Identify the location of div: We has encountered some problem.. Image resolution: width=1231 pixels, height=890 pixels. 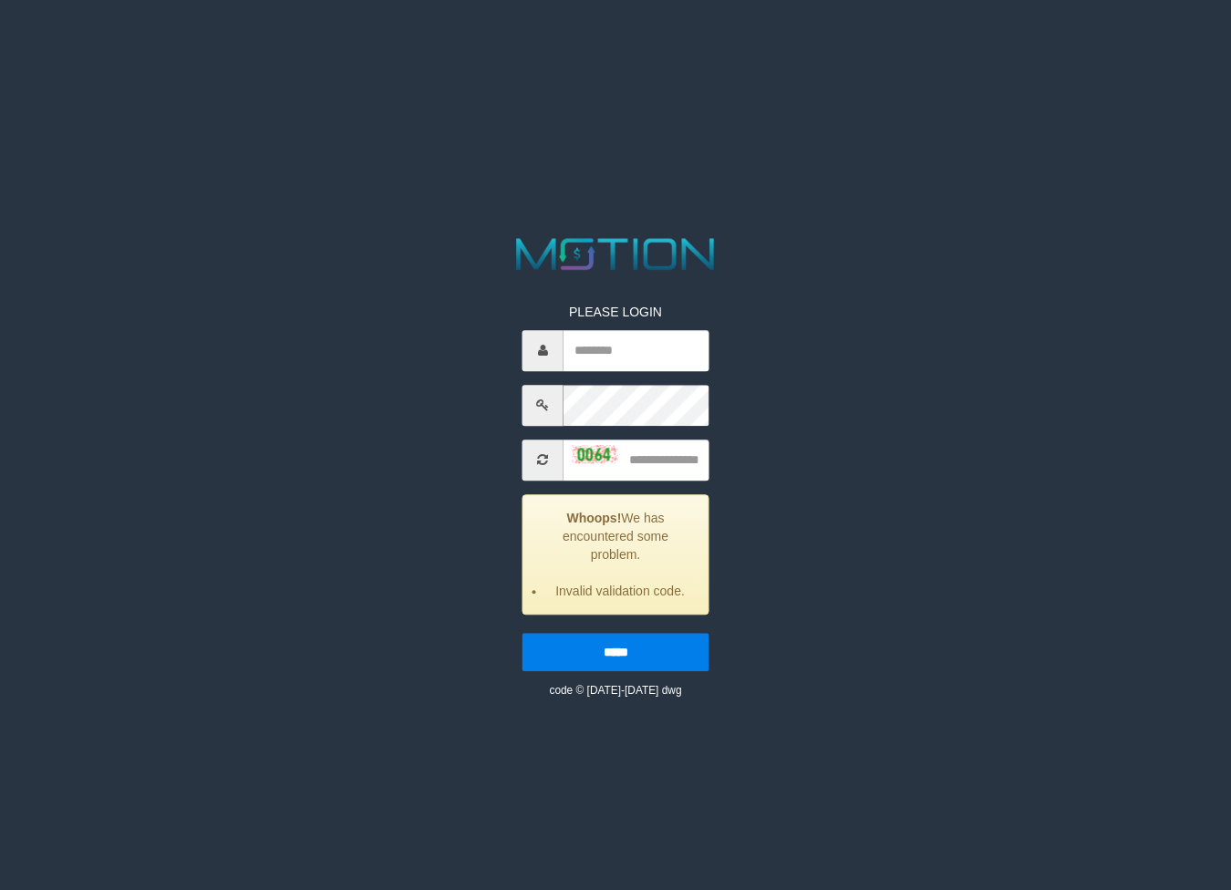
(616, 555).